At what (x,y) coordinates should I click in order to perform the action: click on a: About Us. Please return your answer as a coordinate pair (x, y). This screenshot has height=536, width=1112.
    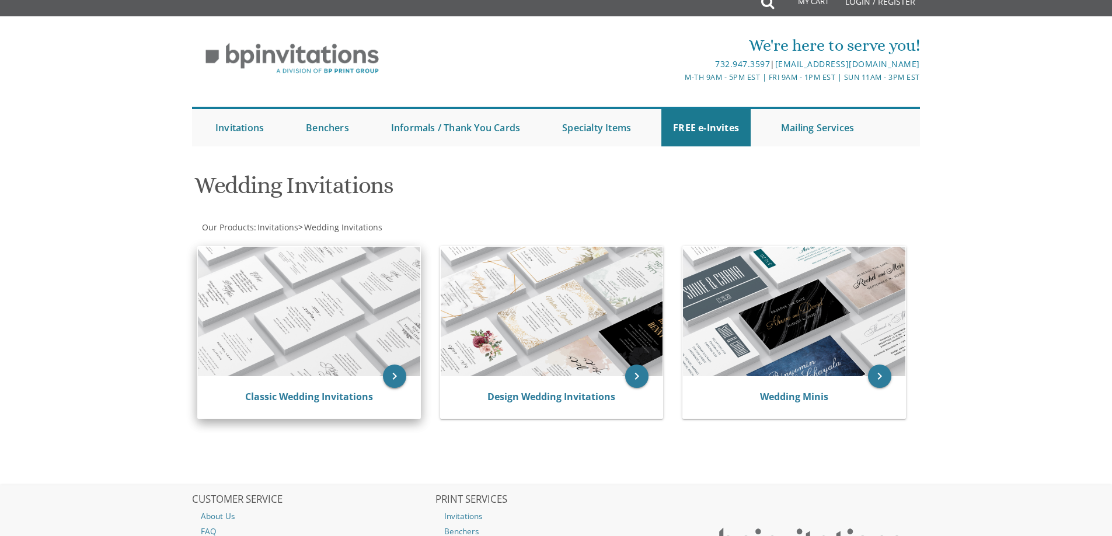
    Looking at the image, I should click on (313, 517).